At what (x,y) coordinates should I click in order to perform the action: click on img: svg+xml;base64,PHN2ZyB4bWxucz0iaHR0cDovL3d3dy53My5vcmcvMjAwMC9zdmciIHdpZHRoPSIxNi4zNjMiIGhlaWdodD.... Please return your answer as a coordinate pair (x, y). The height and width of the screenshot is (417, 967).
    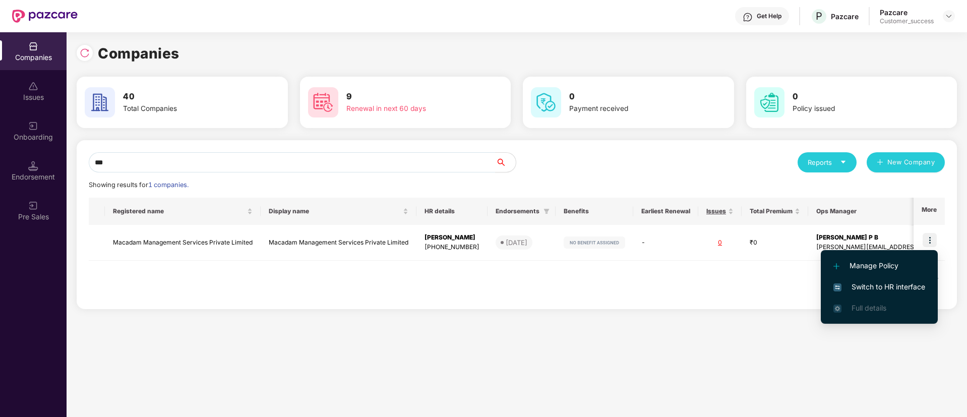
    Looking at the image, I should click on (837, 308).